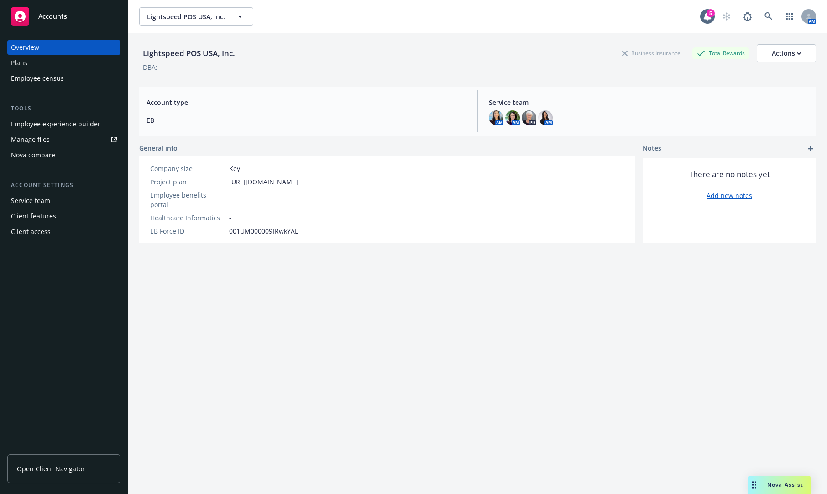  Describe the element at coordinates (64, 63) in the screenshot. I see `a: Plans` at that location.